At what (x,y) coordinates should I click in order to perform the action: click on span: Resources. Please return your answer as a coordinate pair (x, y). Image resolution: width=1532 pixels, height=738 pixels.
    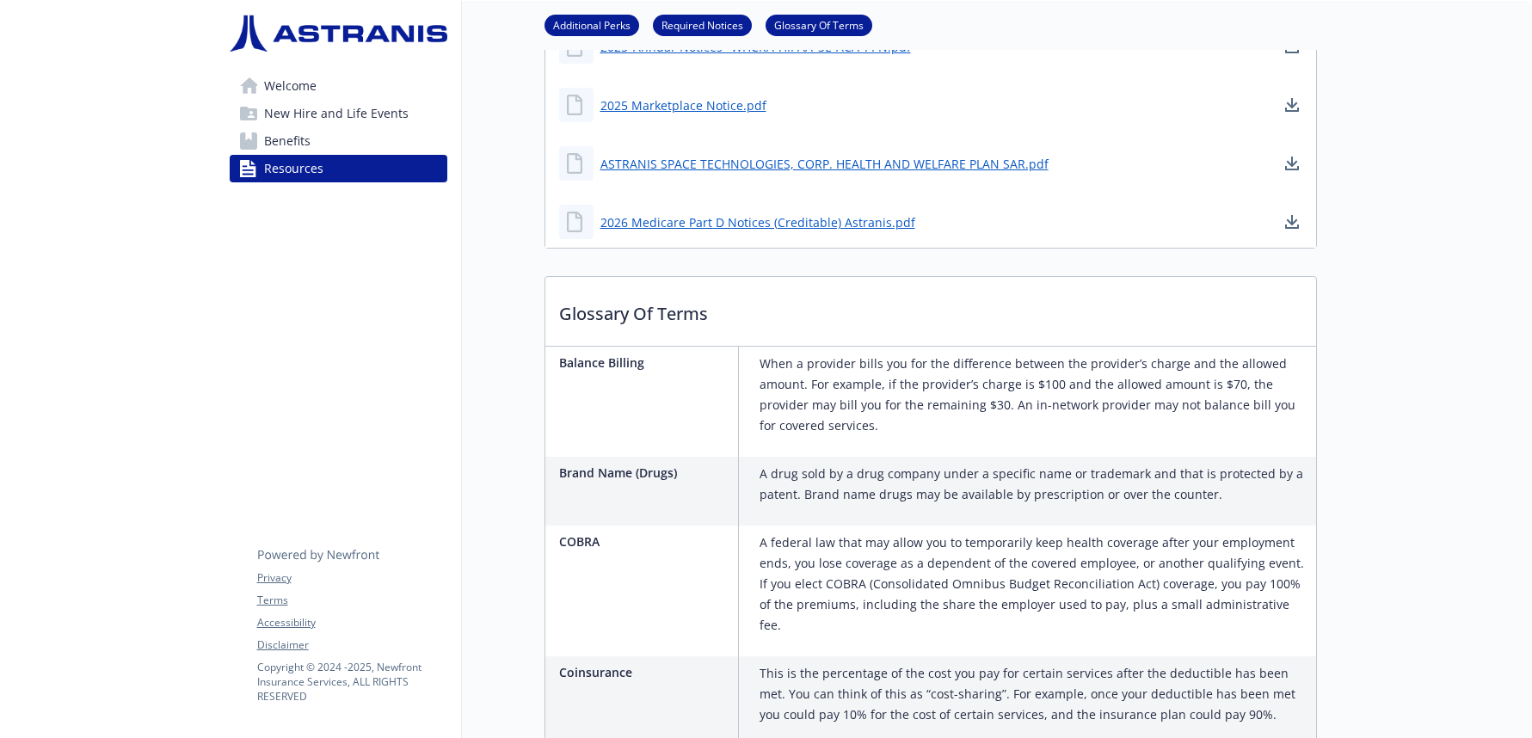
    Looking at the image, I should click on (293, 169).